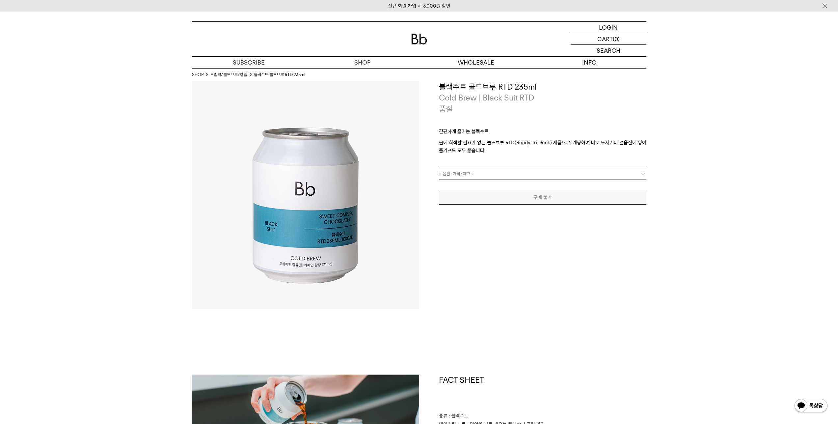 Image resolution: width=838 pixels, height=424 pixels. Describe the element at coordinates (609, 27) in the screenshot. I see `a: LOGIN` at that location.